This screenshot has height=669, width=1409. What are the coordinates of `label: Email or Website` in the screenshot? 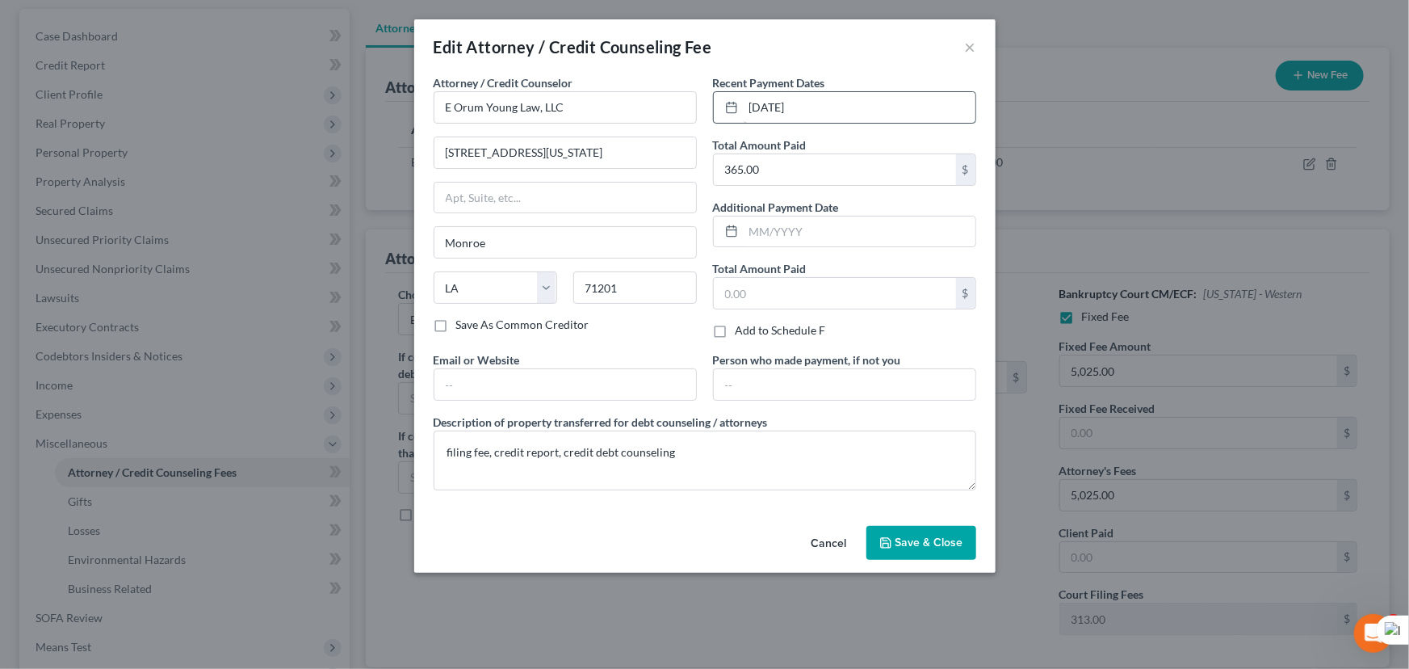 It's located at (476, 359).